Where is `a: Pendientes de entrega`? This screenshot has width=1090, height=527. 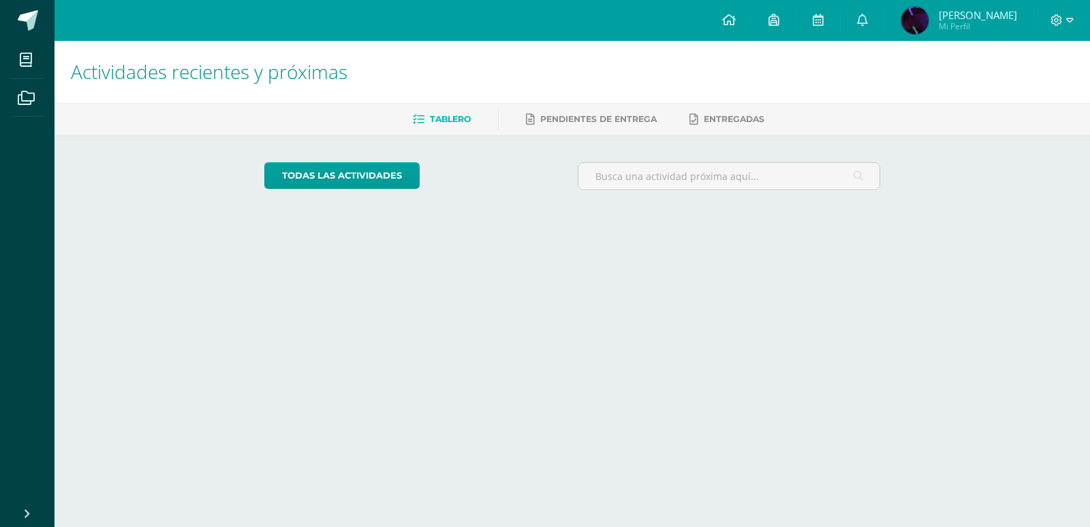 a: Pendientes de entrega is located at coordinates (591, 119).